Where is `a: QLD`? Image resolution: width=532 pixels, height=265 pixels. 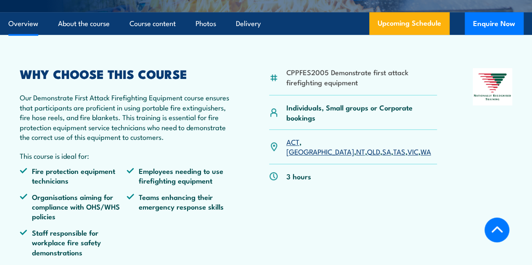
a: QLD is located at coordinates (373, 151).